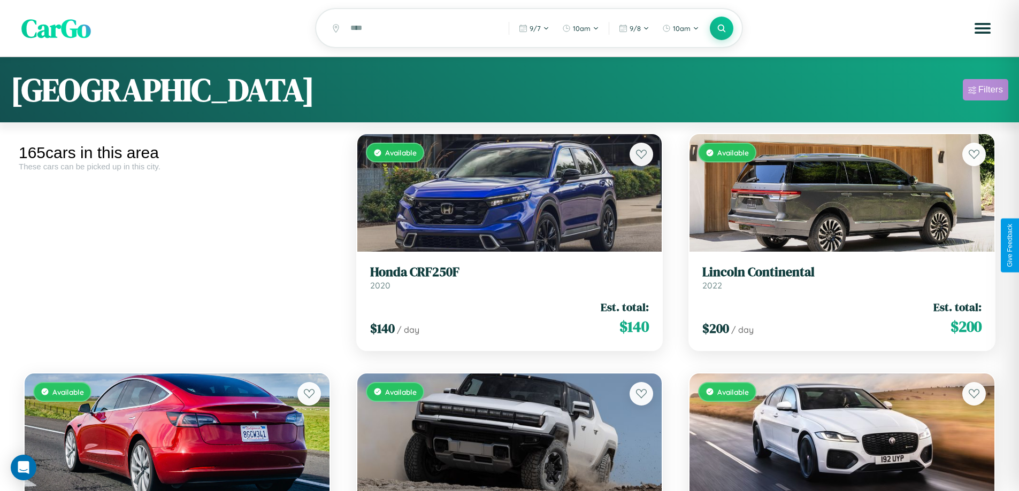 Image resolution: width=1019 pixels, height=491 pixels. I want to click on span: 9 / 7, so click(535, 28).